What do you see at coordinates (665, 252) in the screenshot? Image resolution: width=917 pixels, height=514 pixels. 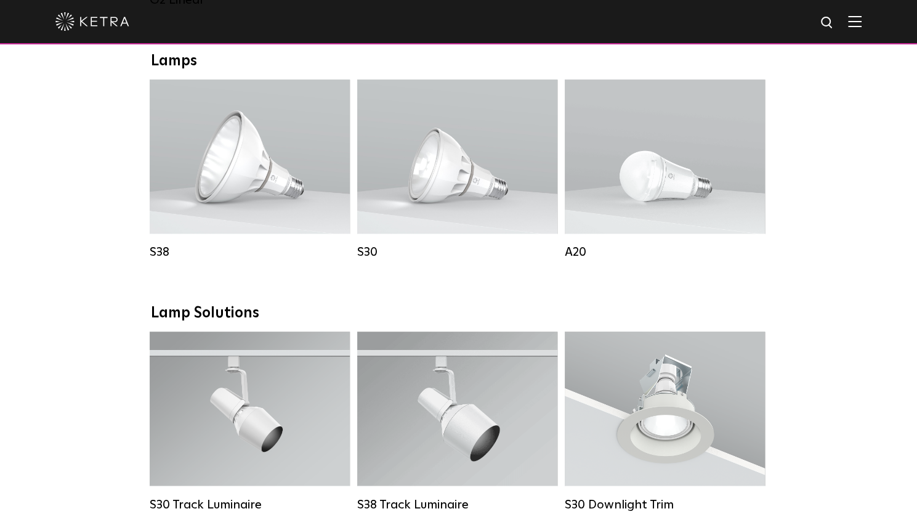 I see `div: A20` at bounding box center [665, 252].